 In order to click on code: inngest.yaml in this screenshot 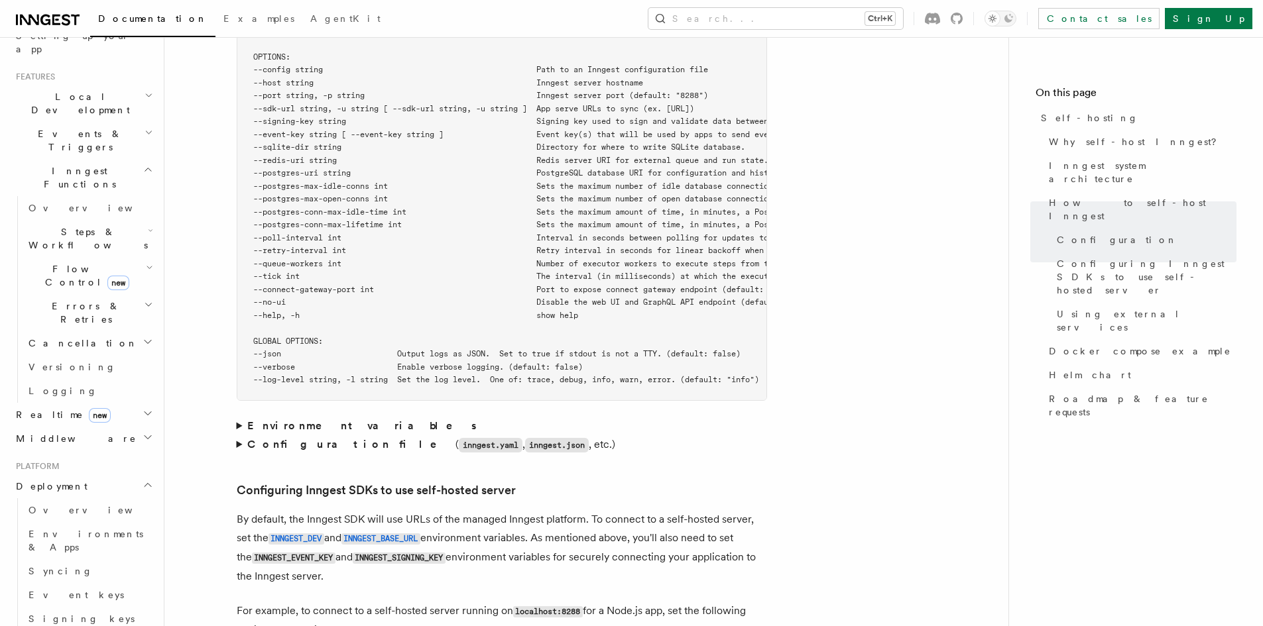, I will do `click(491, 446)`.